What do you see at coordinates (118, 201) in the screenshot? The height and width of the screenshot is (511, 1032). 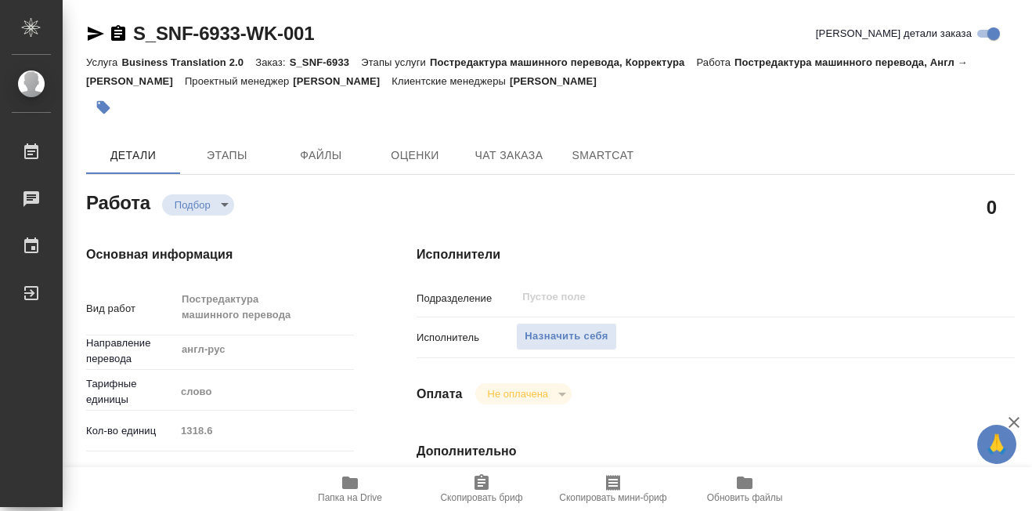 I see `h2: Работа` at bounding box center [118, 201].